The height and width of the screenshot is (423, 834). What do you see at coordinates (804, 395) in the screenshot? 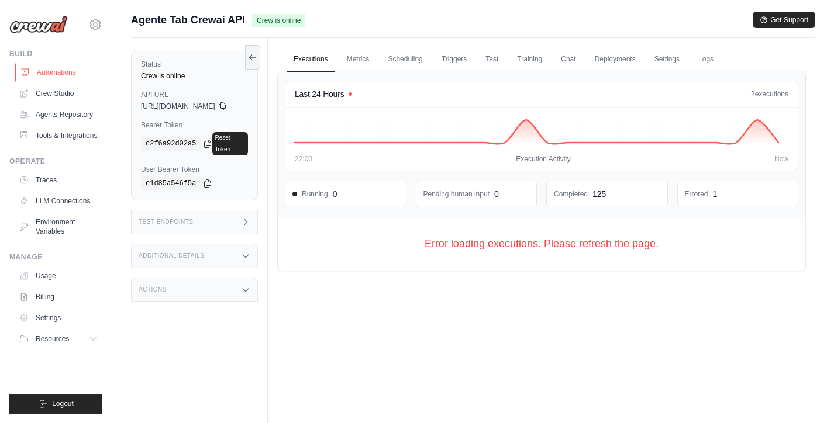
I see `div: Widget de chat` at bounding box center [804, 395].